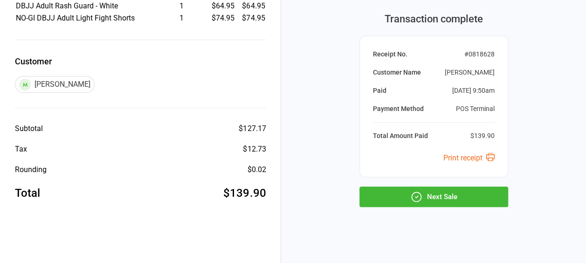 The height and width of the screenshot is (263, 586). I want to click on button: Next Sale, so click(434, 197).